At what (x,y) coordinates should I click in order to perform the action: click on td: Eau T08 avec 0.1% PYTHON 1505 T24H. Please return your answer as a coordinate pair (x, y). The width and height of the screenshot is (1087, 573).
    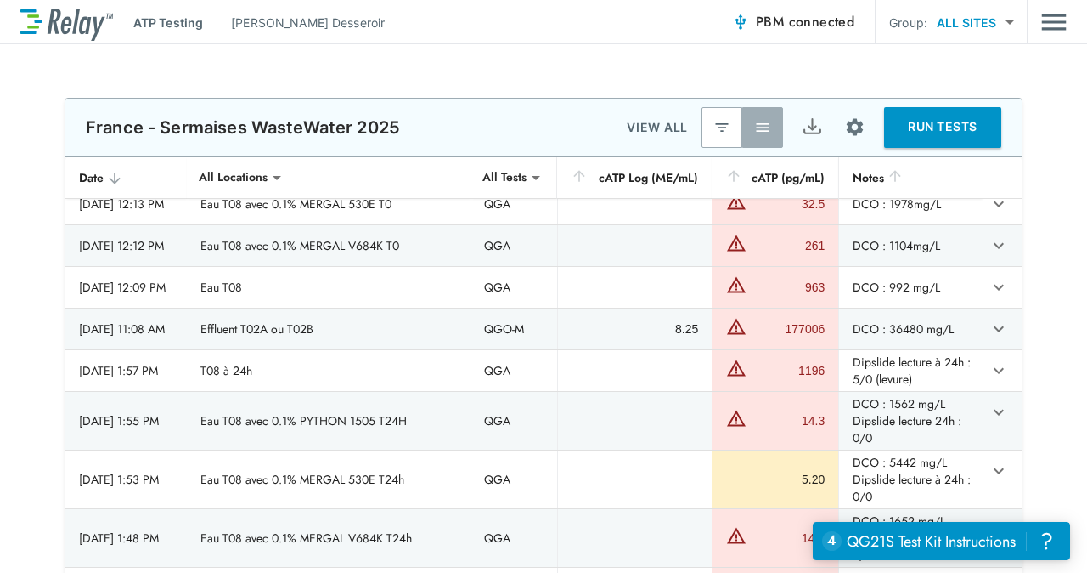
    Looking at the image, I should click on (329, 421).